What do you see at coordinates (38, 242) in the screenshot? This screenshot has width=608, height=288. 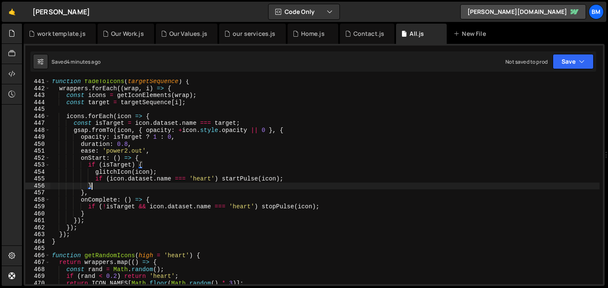 I see `div: 464` at bounding box center [38, 242].